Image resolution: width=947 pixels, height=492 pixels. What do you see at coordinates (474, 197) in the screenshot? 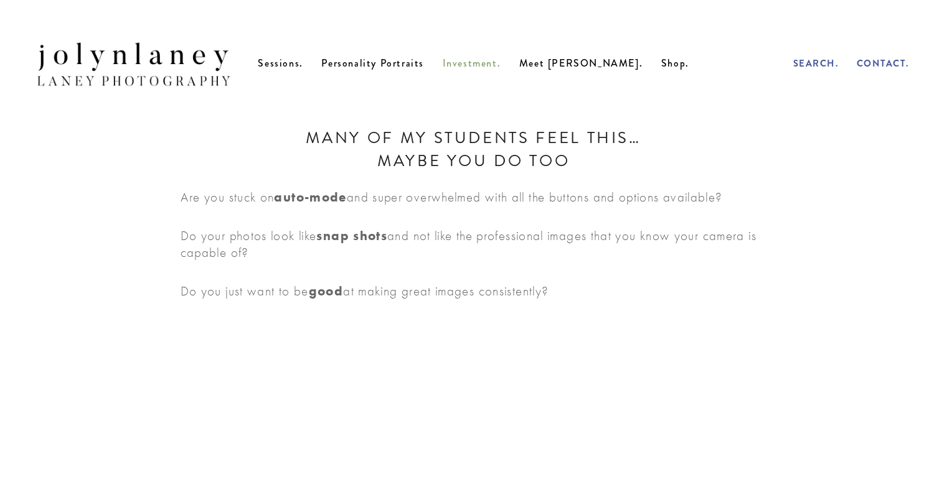
I see `p: Are you stuck on and super overwhelmed with all the buttons and options available?` at bounding box center [474, 197].